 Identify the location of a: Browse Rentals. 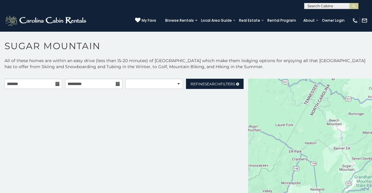
(179, 20).